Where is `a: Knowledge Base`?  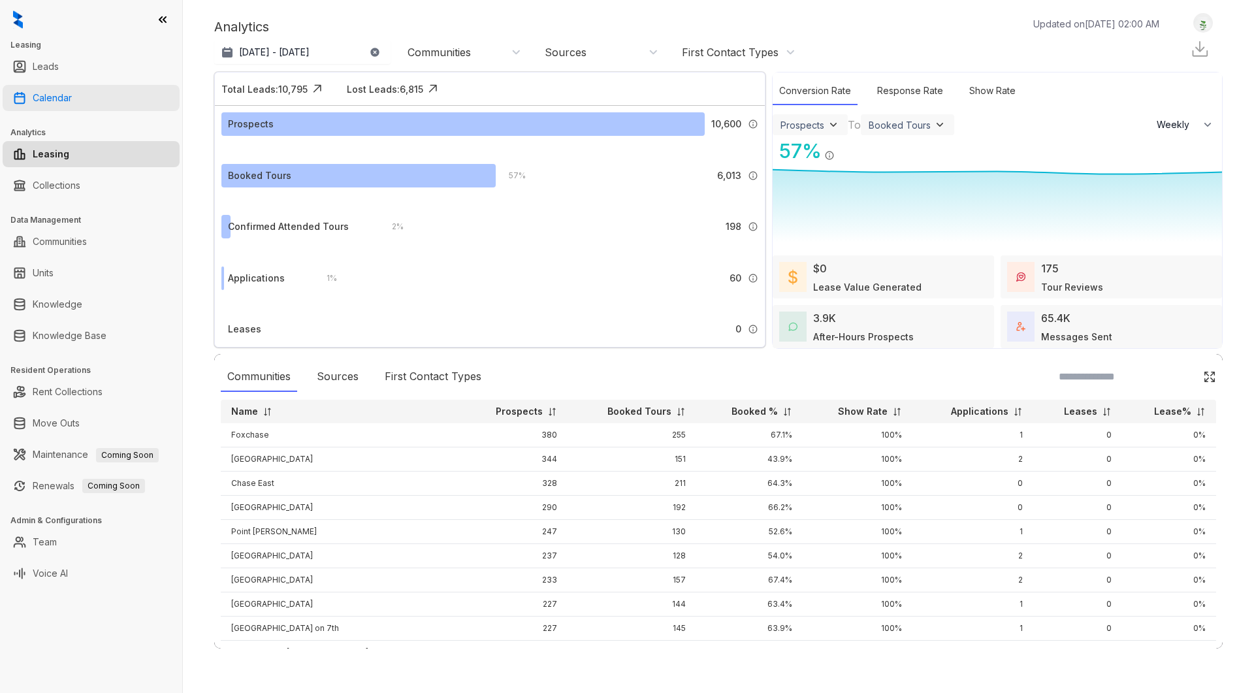
a: Knowledge Base is located at coordinates (69, 336).